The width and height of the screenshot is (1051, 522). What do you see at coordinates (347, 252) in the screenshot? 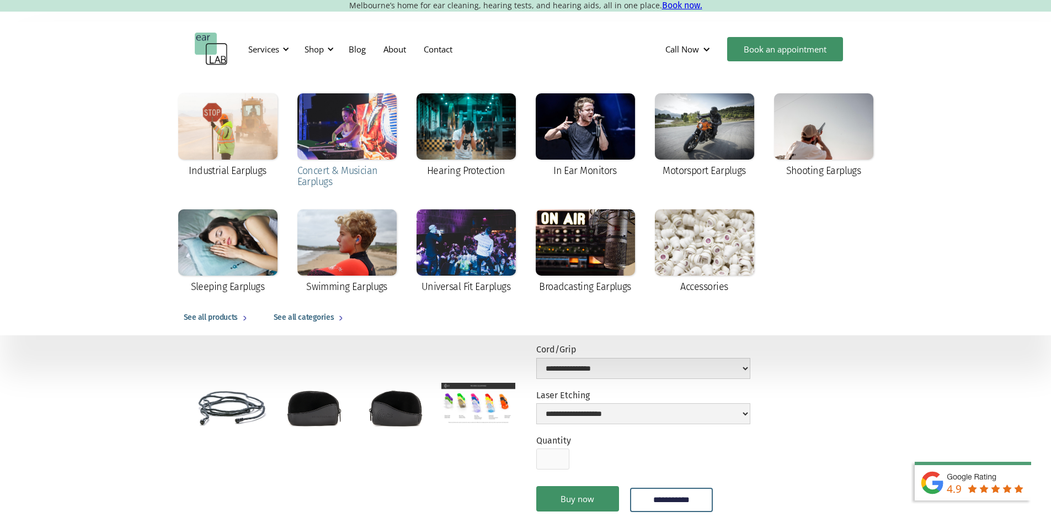
I see `a: Swimming Earplugs` at bounding box center [347, 252].